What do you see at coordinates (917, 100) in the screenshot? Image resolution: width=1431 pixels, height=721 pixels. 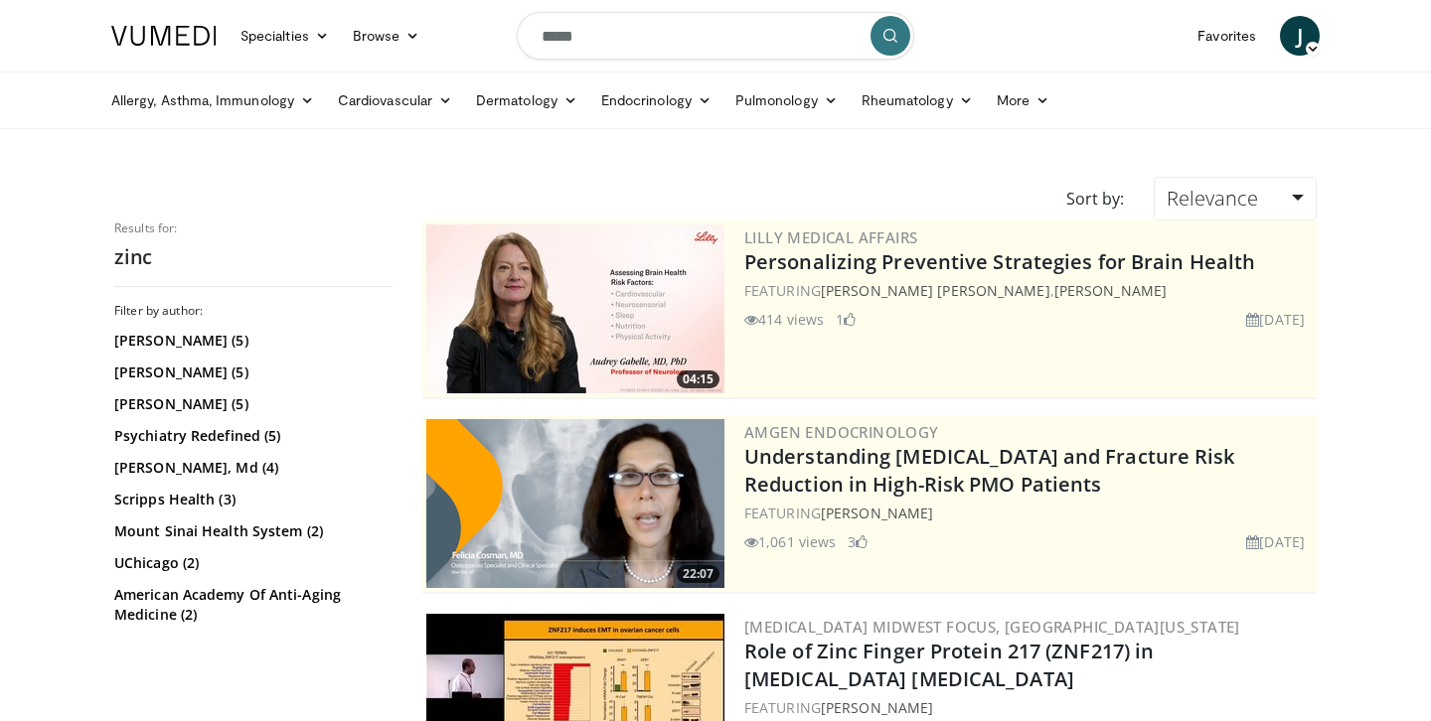 I see `a: Rheumatology` at bounding box center [917, 100].